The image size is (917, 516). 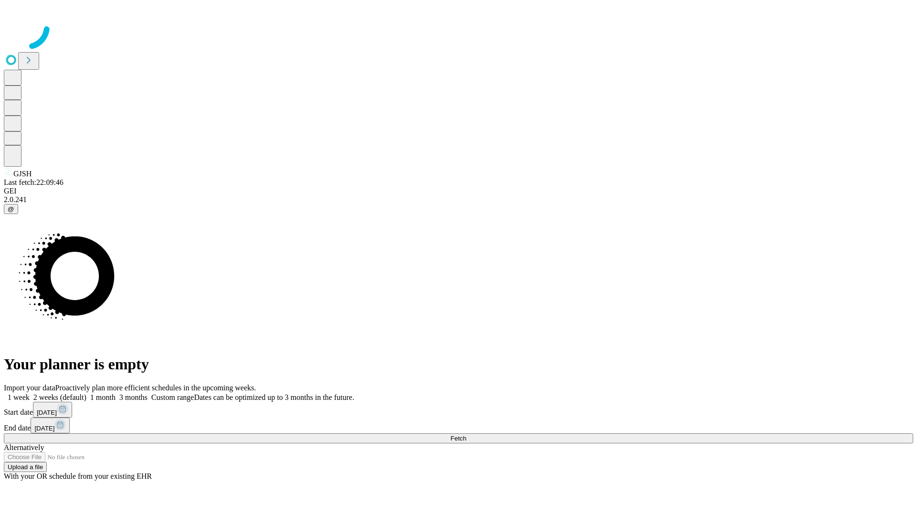 I want to click on div: End date, so click(x=459, y=425).